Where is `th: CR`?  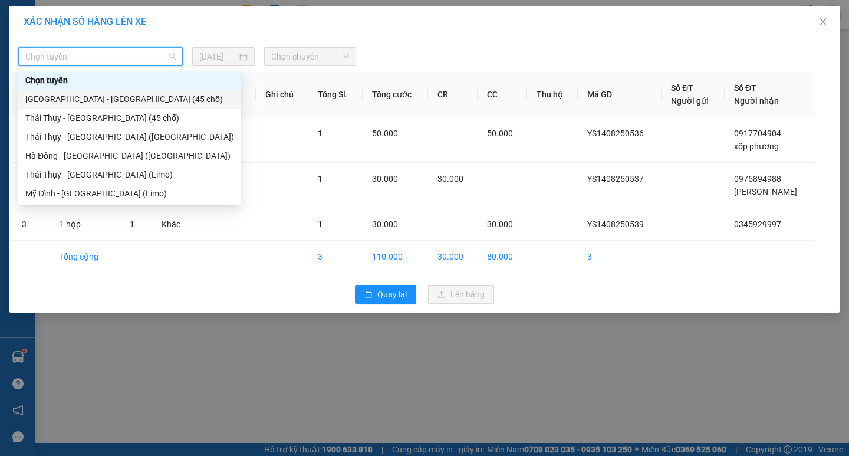
th: CR is located at coordinates (453, 94).